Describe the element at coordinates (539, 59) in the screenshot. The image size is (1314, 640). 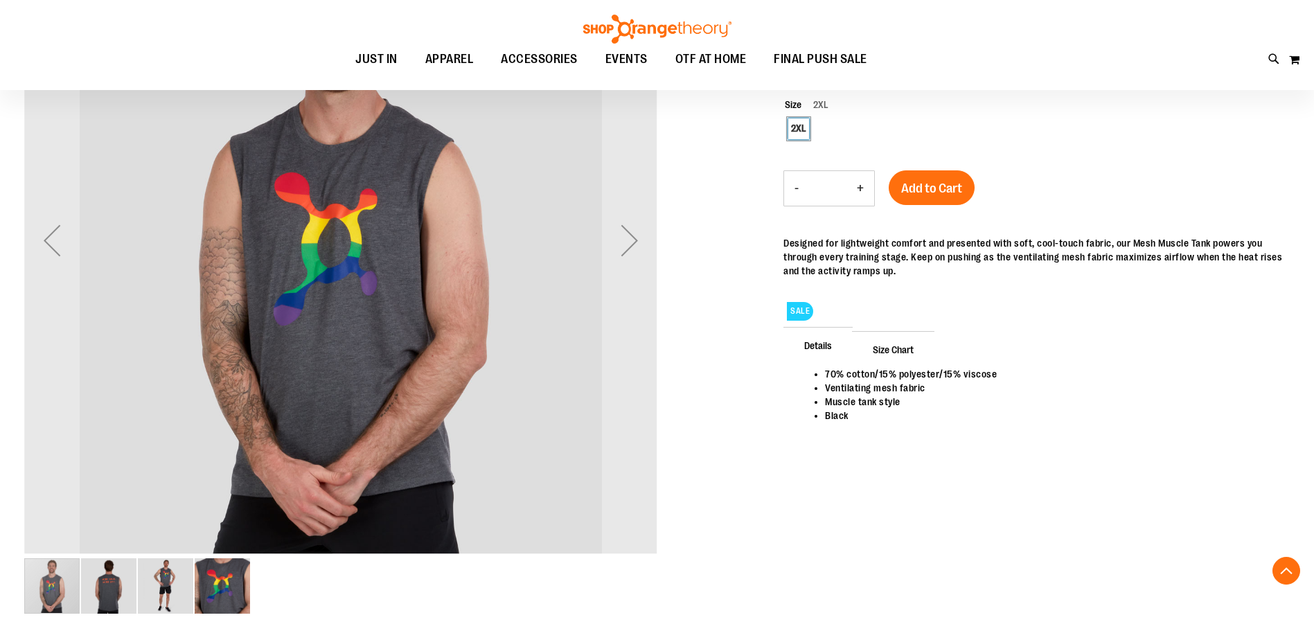
I see `span: ACCESSORIES` at that location.